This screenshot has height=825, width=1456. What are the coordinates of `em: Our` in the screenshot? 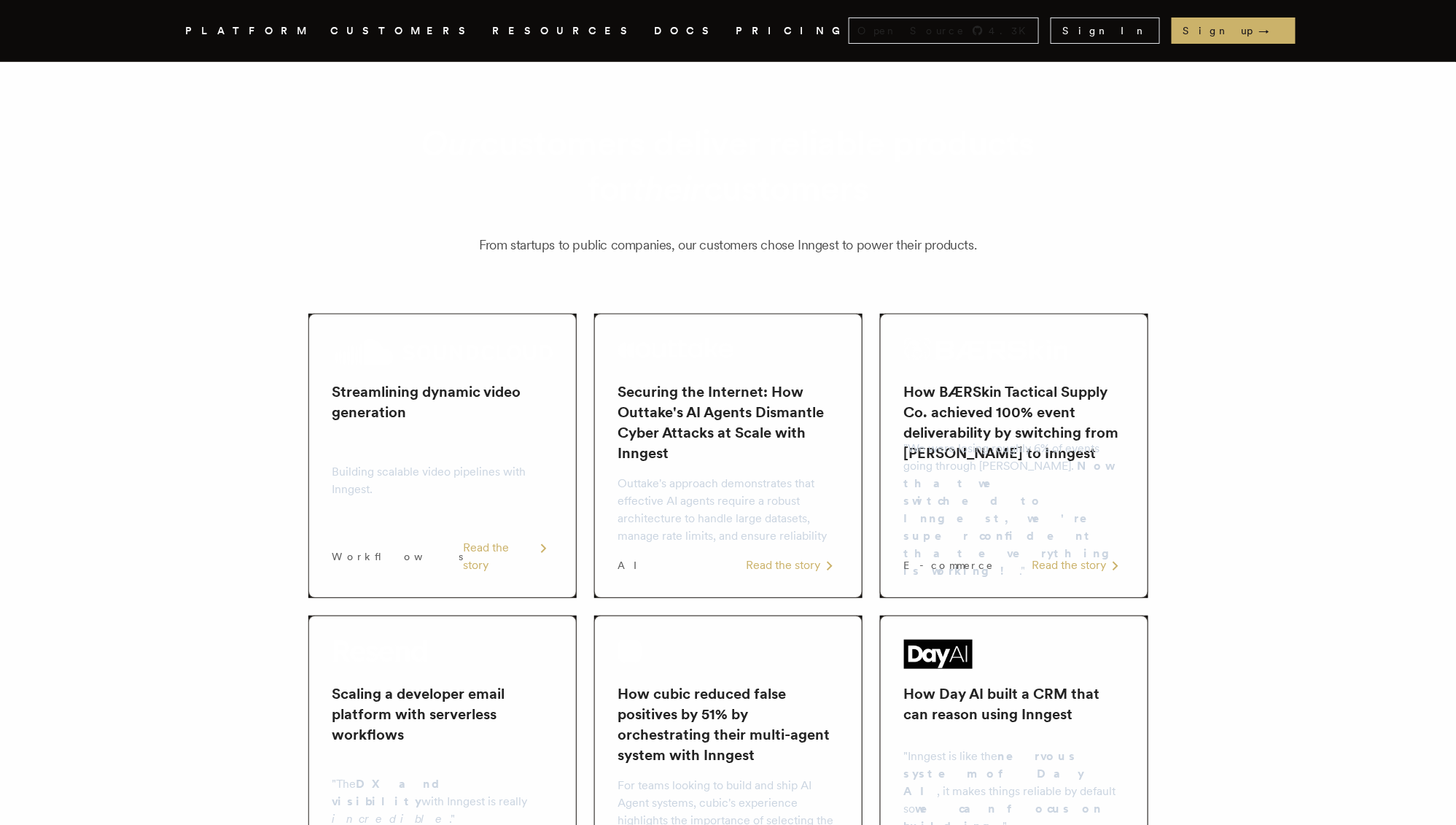 It's located at (451, 143).